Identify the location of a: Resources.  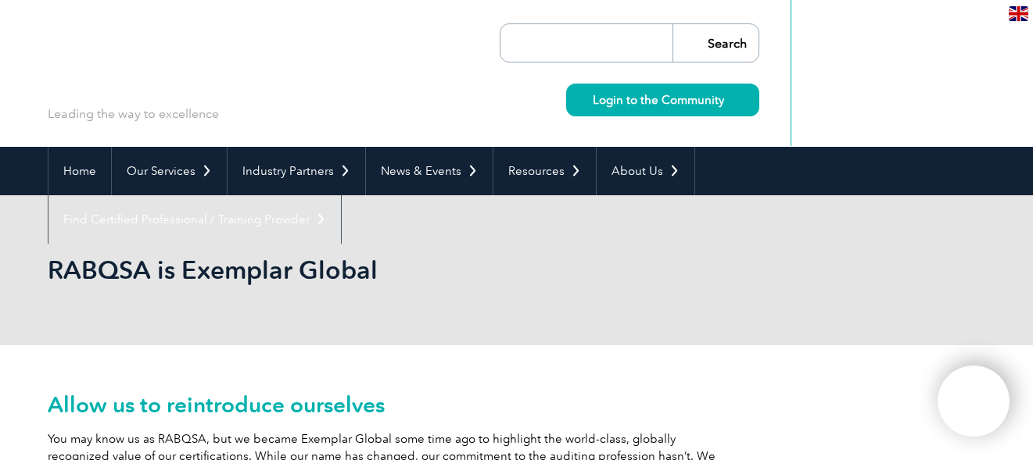
(544, 171).